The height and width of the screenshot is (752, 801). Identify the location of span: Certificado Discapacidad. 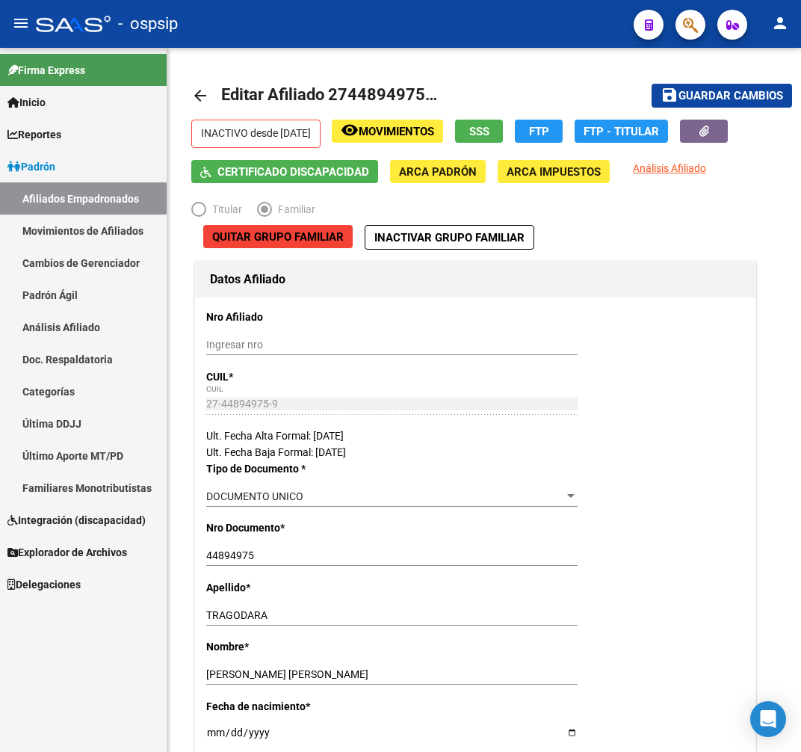
(293, 172).